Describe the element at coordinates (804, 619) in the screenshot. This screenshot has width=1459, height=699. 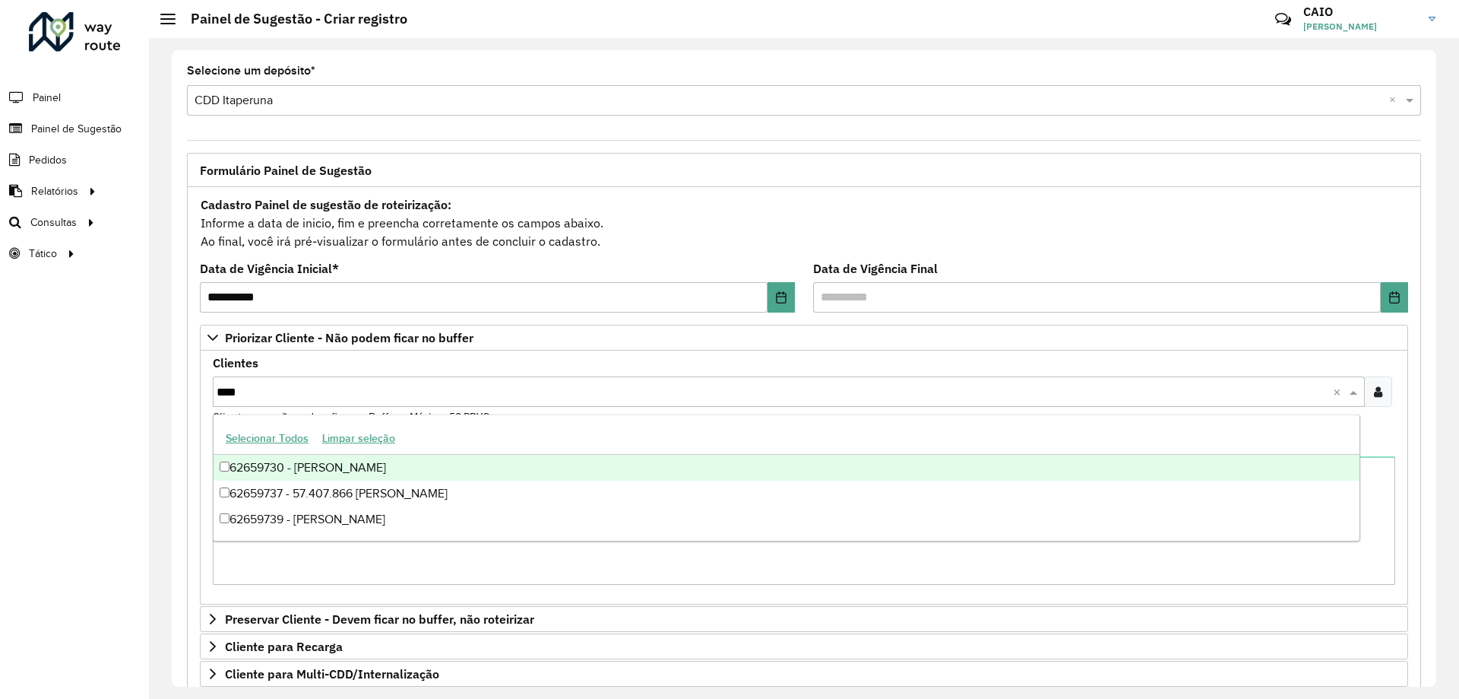
I see `a: Preservar Cliente - Devem ficar no buffer, não roteirizar` at that location.